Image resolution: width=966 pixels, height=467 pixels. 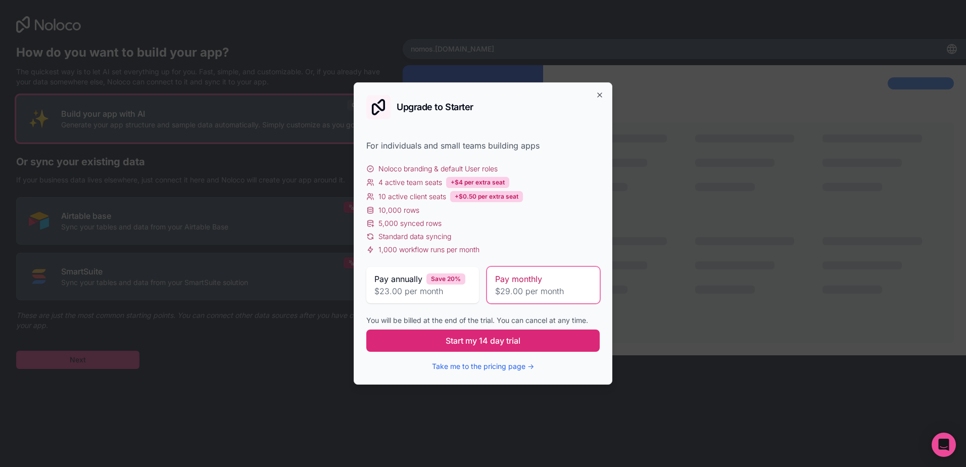 I want to click on span: 5,000 synced rows, so click(x=410, y=223).